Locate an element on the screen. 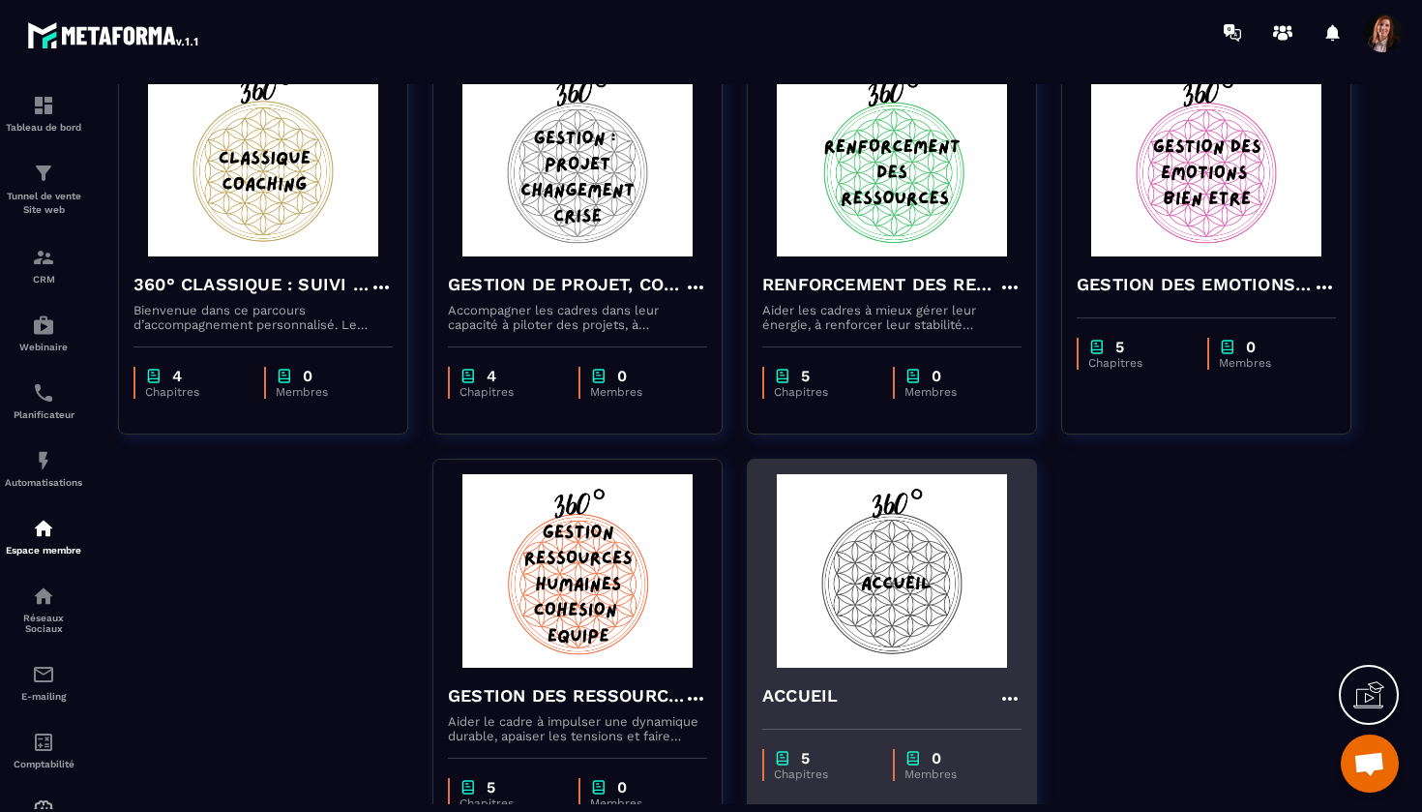 The image size is (1422, 812). img: scheduler is located at coordinates (44, 393).